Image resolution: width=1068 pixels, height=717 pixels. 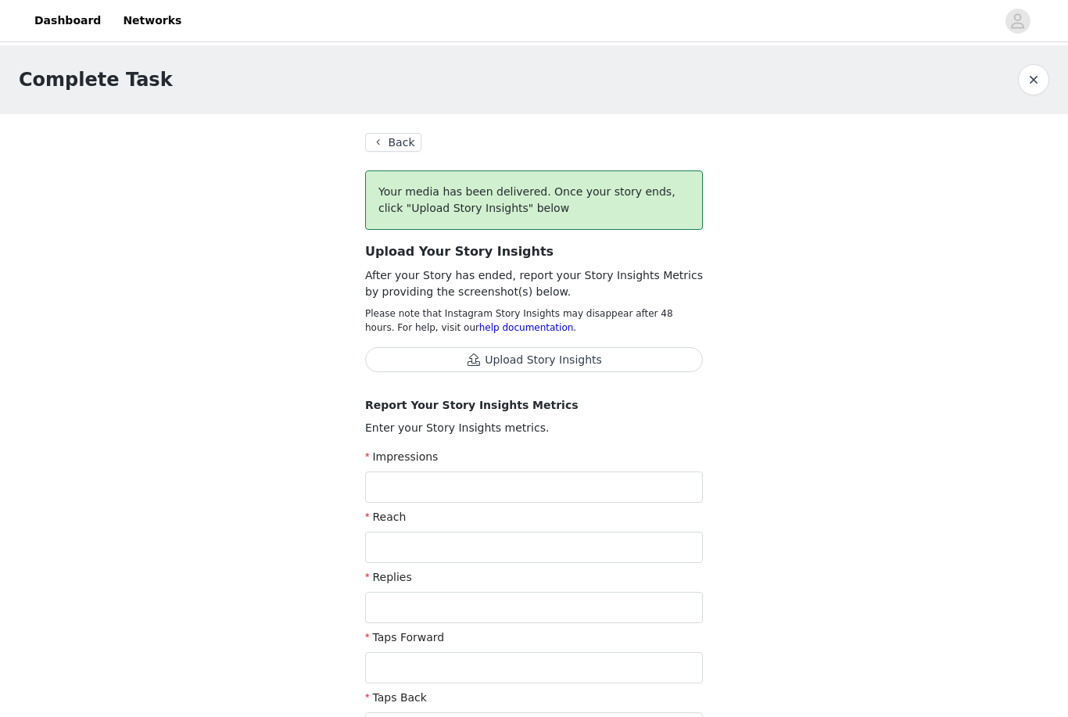 I want to click on div: avatar, so click(x=1017, y=21).